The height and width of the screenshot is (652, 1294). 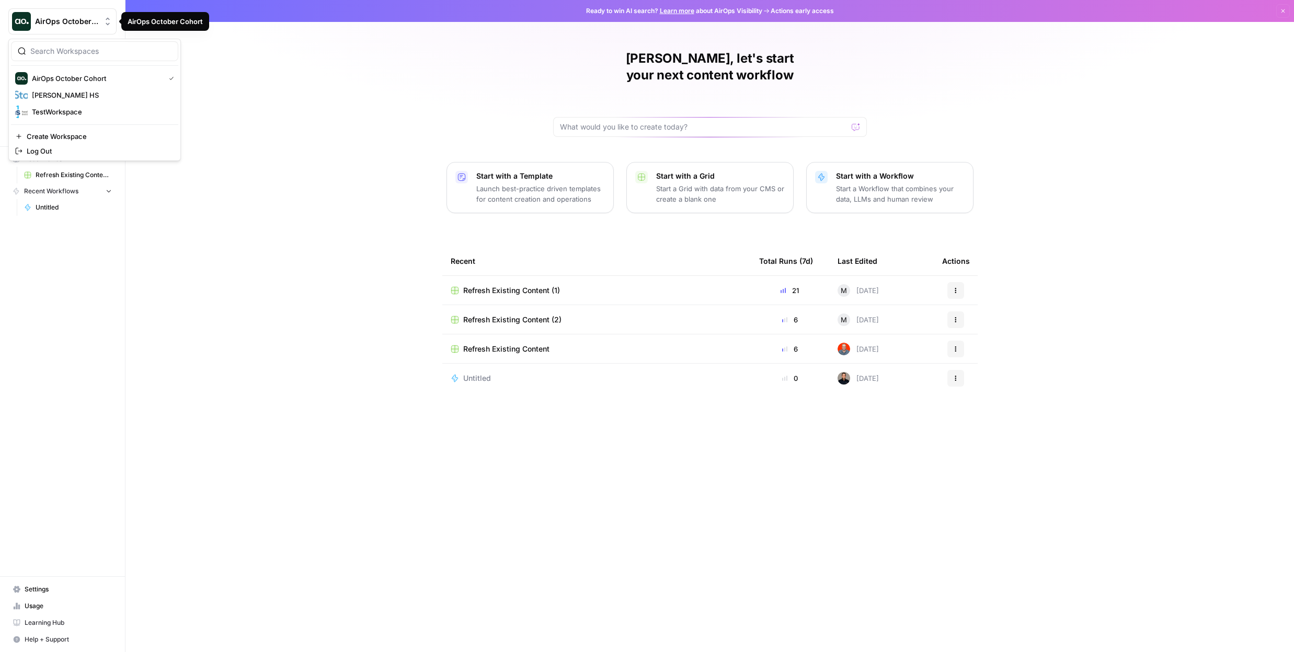 I want to click on img: TestWorkspace Logo, so click(x=21, y=112).